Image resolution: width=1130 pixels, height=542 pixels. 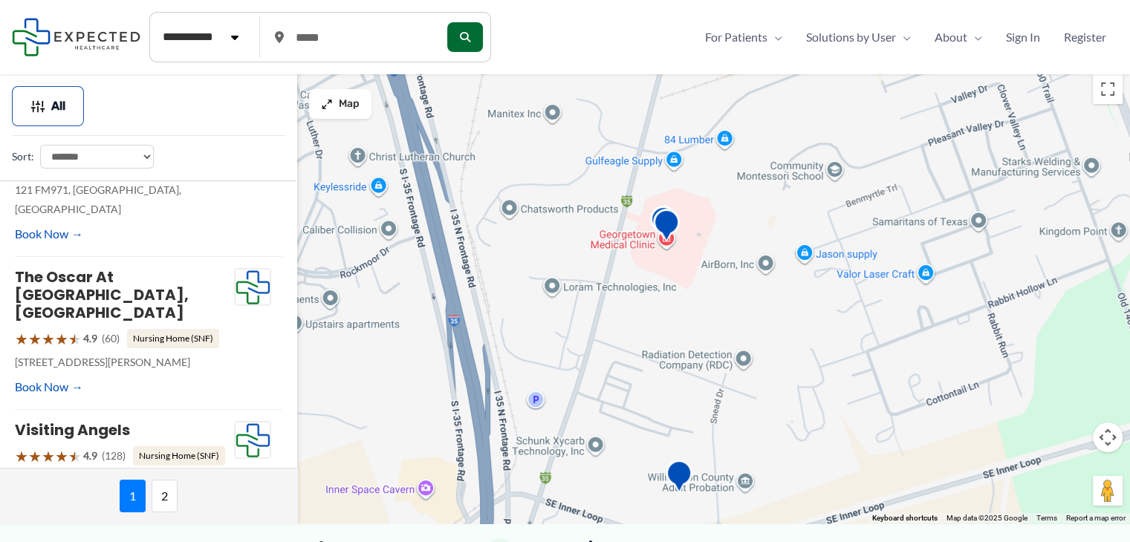 I want to click on img: Filter, so click(x=38, y=106).